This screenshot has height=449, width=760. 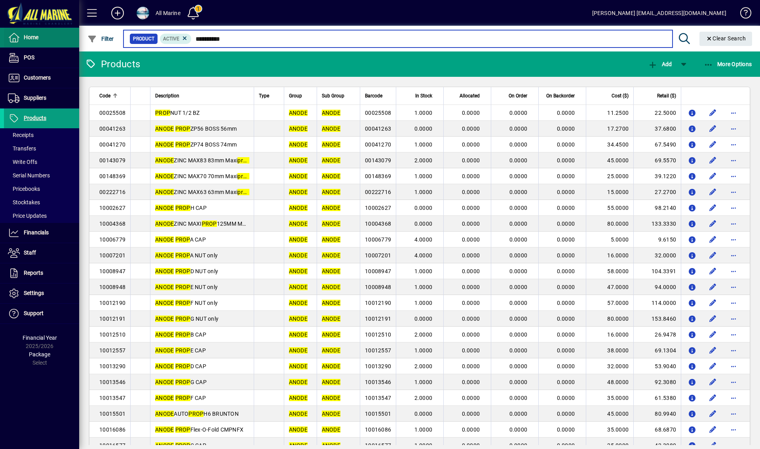 What do you see at coordinates (42, 135) in the screenshot?
I see `a: Receipts` at bounding box center [42, 135].